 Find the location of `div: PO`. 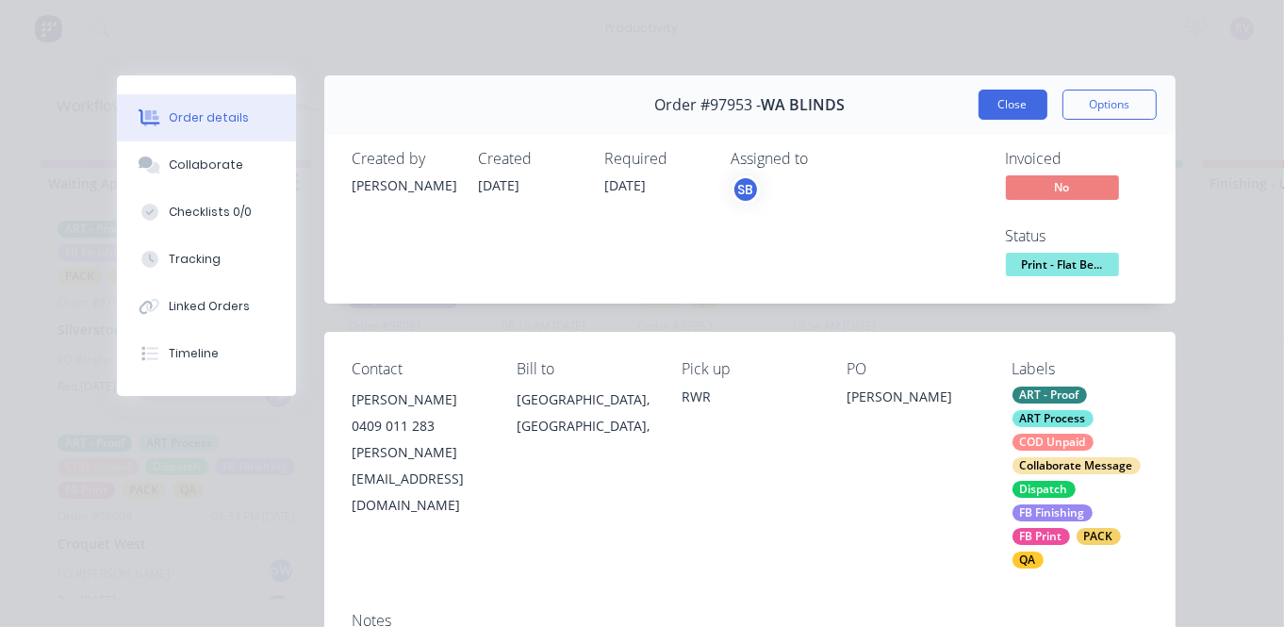

div: PO is located at coordinates (914, 369).